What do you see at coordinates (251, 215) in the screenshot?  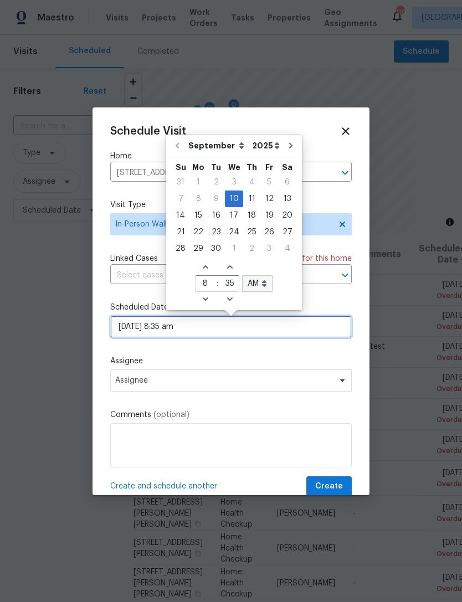 I see `div: Thu Sep 18 2025` at bounding box center [251, 215].